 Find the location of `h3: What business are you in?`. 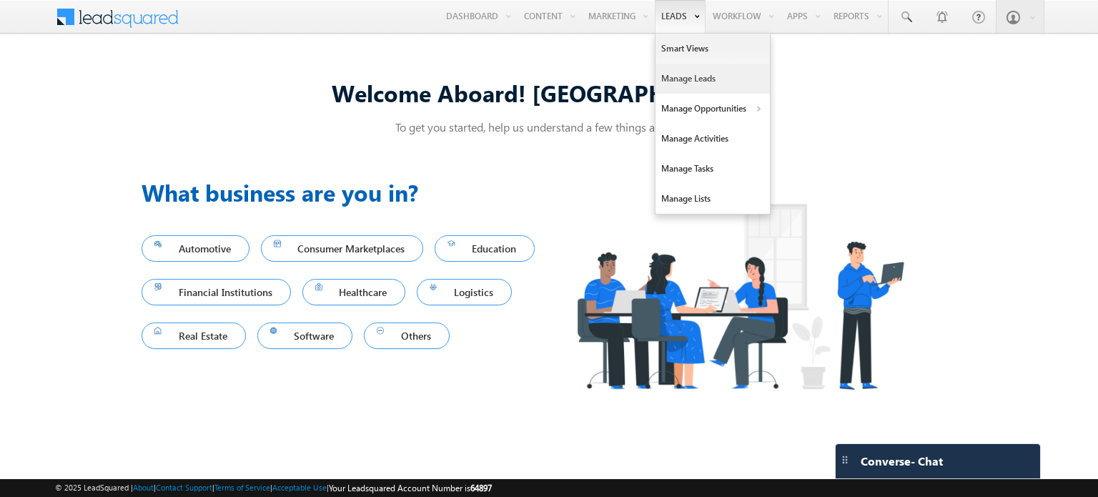

h3: What business are you in? is located at coordinates (345, 192).